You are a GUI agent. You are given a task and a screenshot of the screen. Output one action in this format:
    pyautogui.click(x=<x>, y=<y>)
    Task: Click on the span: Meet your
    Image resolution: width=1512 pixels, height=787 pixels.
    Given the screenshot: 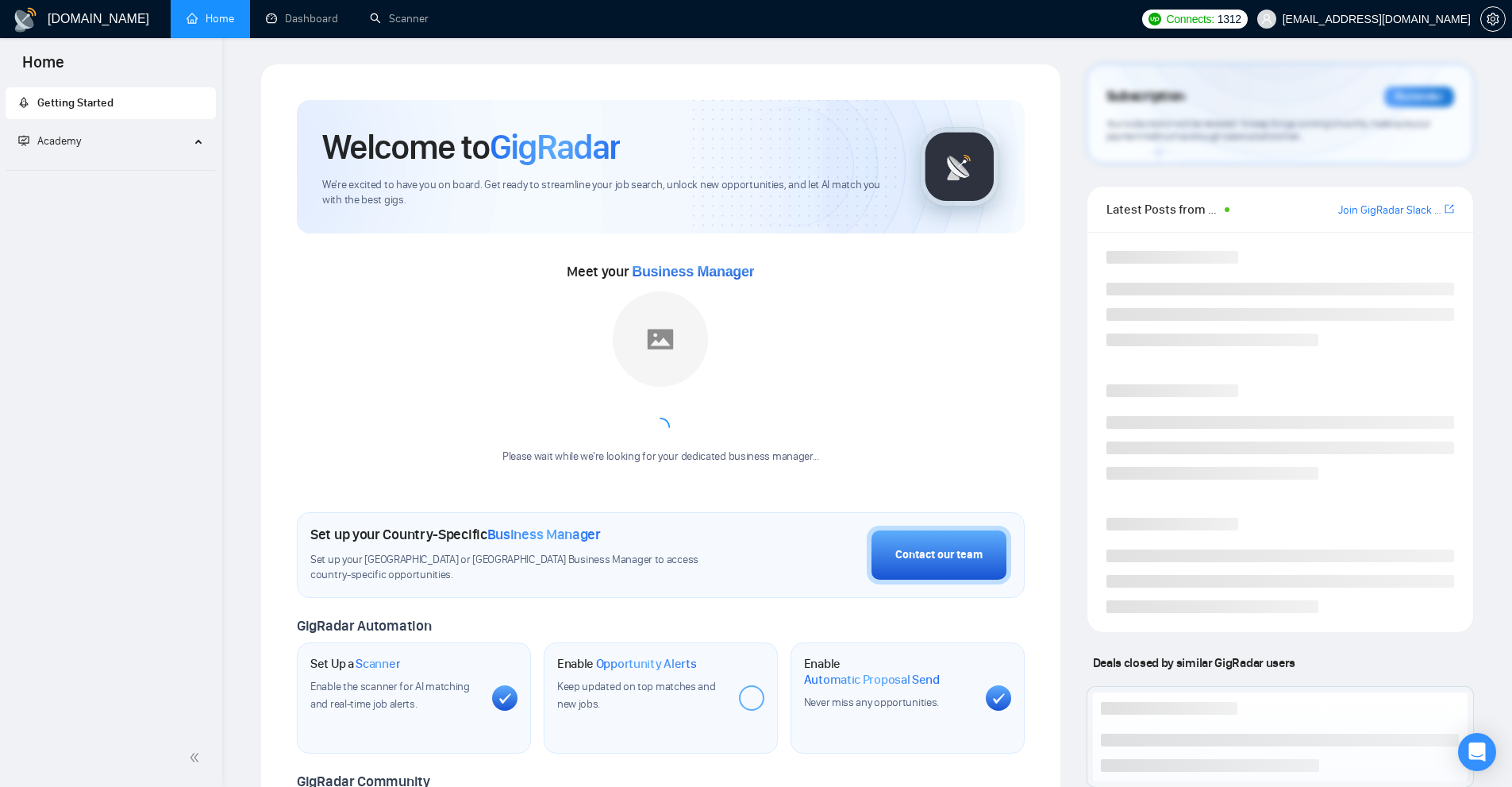 What is the action you would take?
    pyautogui.click(x=660, y=271)
    